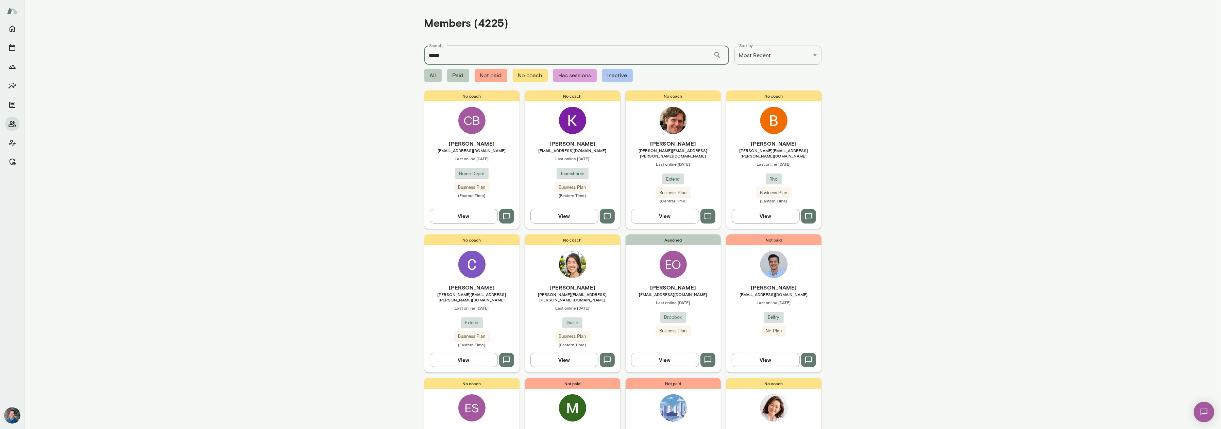 This screenshot has height=429, width=1221. I want to click on img: Mento, so click(12, 11).